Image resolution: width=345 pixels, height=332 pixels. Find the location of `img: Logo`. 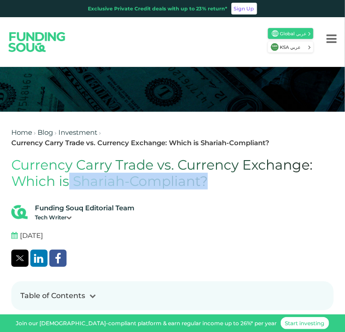

img: Logo is located at coordinates (37, 42).